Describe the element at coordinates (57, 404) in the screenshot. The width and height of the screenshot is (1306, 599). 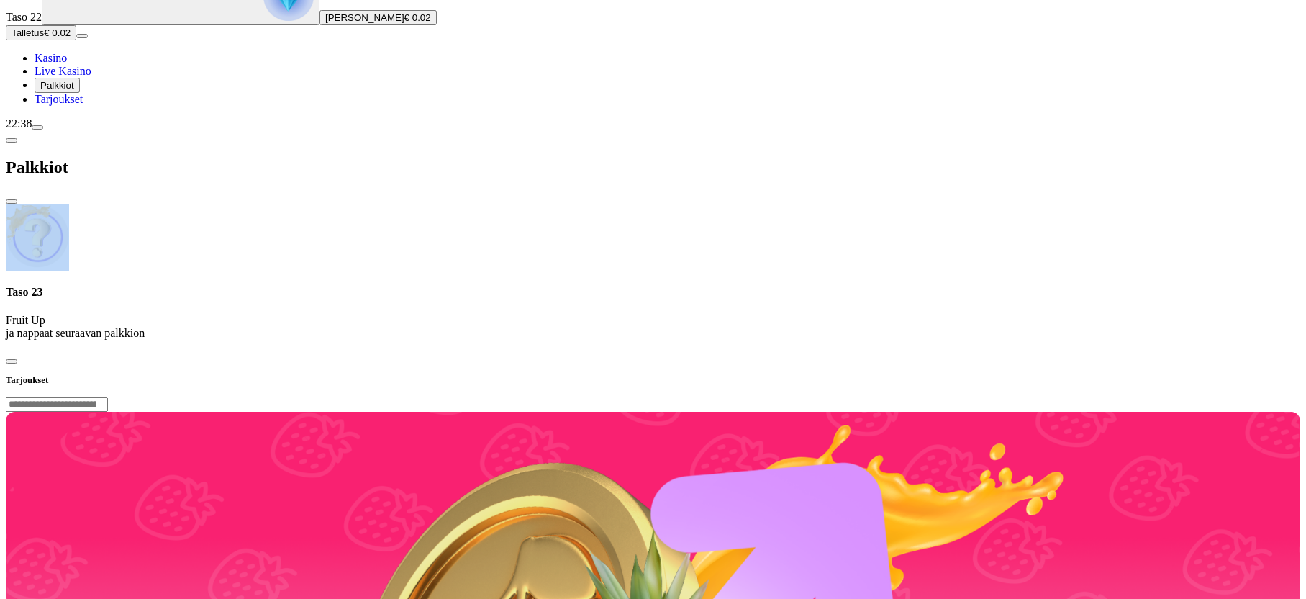
I see `input: Search` at that location.